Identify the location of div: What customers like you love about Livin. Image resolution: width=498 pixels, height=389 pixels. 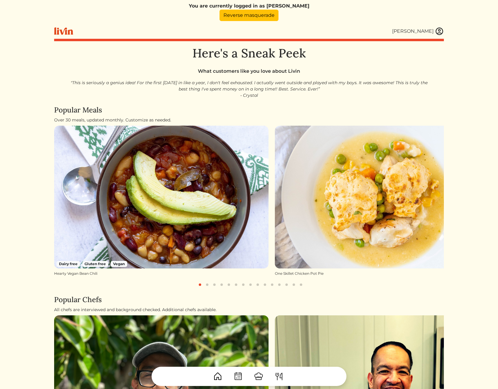
(249, 71).